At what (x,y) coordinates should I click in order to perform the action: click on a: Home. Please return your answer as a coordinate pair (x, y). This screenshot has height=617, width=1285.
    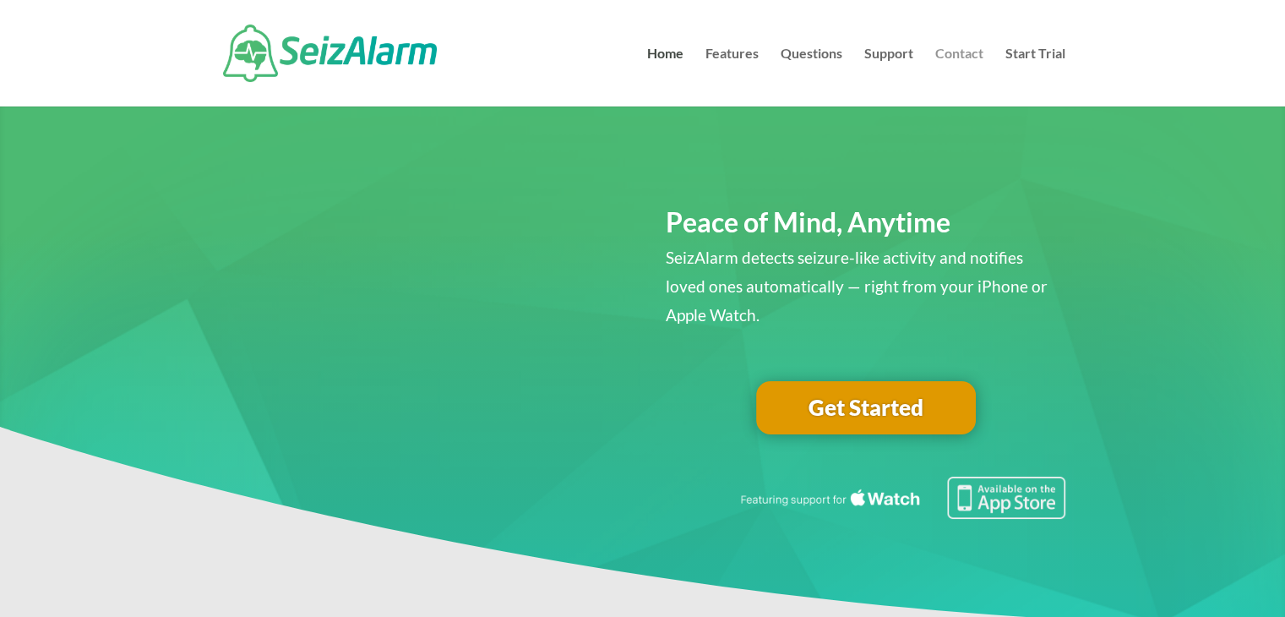
    Looking at the image, I should click on (665, 77).